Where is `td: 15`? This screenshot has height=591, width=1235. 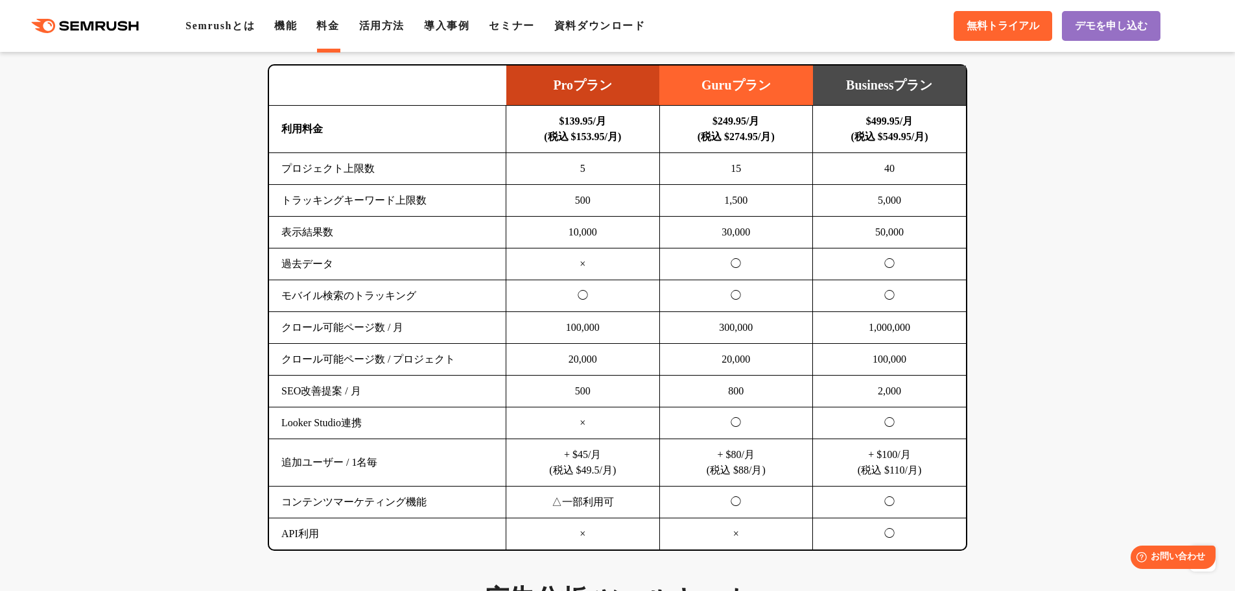 td: 15 is located at coordinates (736, 169).